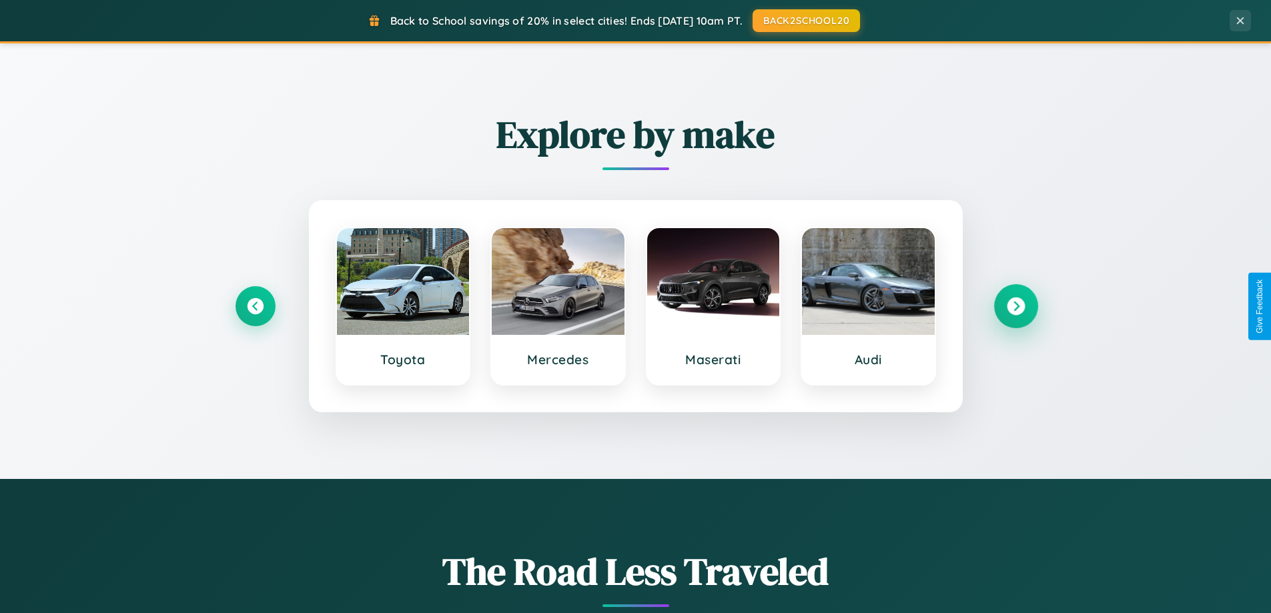  What do you see at coordinates (713, 360) in the screenshot?
I see `h3: Maserati` at bounding box center [713, 360].